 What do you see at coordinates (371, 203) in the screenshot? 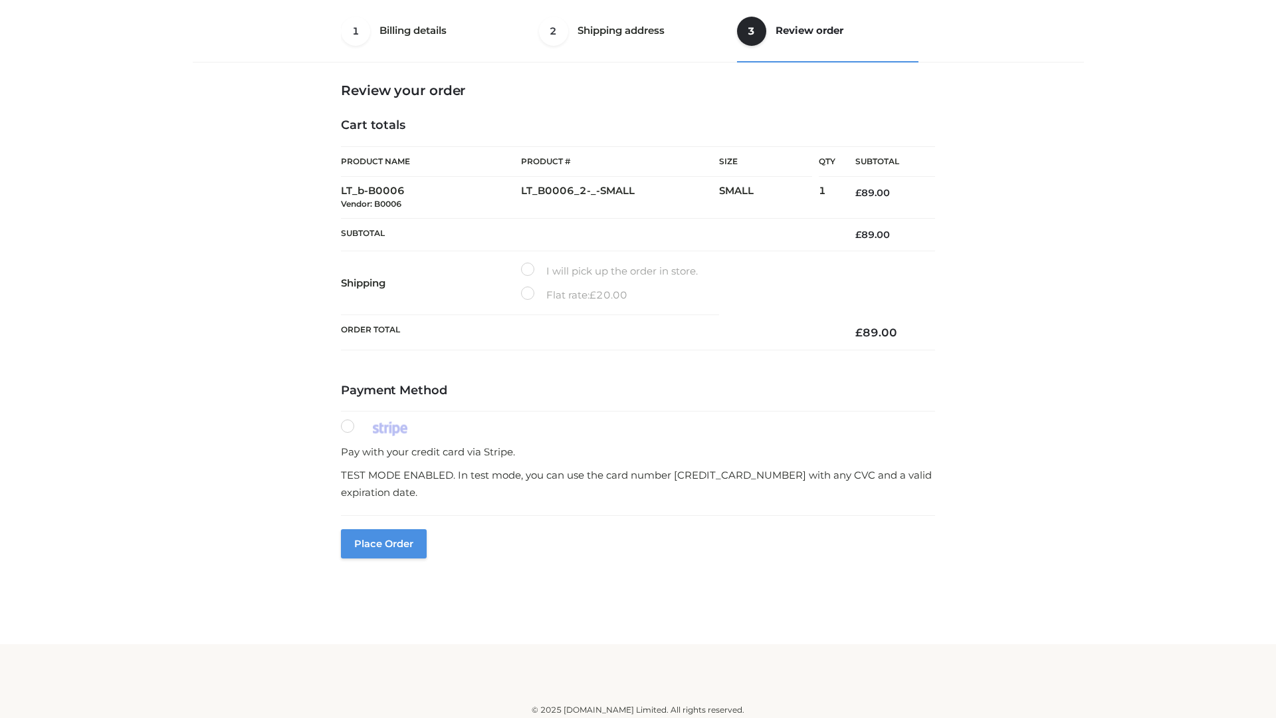
I see `small: Vendor: B0006` at bounding box center [371, 203].